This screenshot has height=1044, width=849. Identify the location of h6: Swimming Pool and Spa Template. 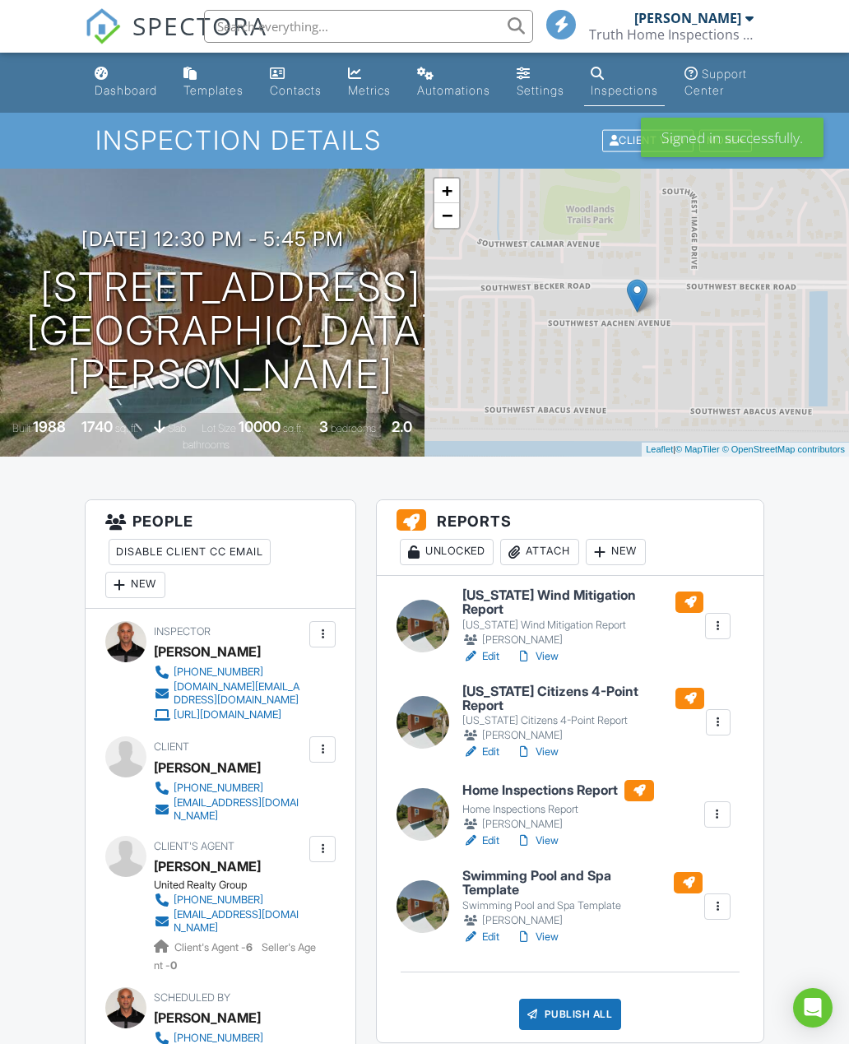
(583, 883).